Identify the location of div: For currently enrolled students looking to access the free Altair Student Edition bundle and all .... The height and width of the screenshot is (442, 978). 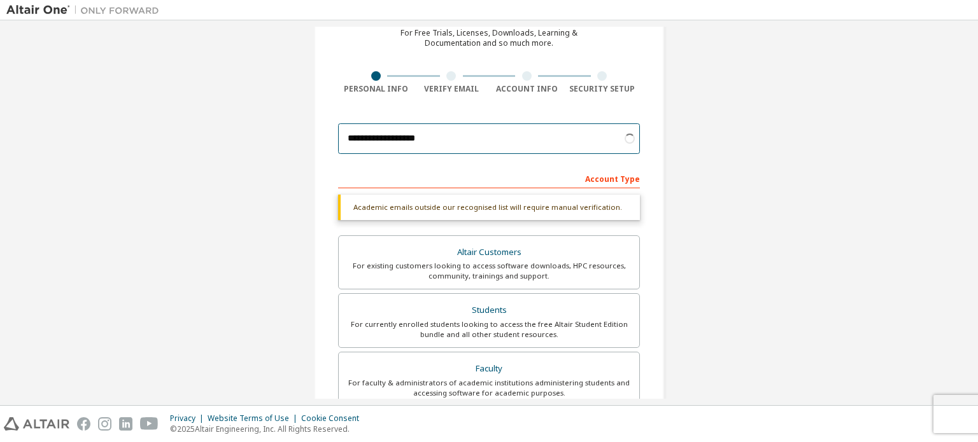
(489, 330).